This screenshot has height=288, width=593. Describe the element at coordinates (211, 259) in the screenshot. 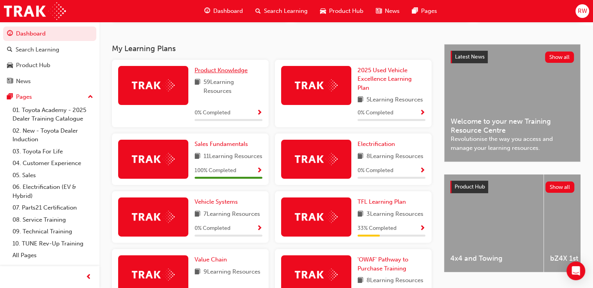

I see `span: Value Chain` at that location.